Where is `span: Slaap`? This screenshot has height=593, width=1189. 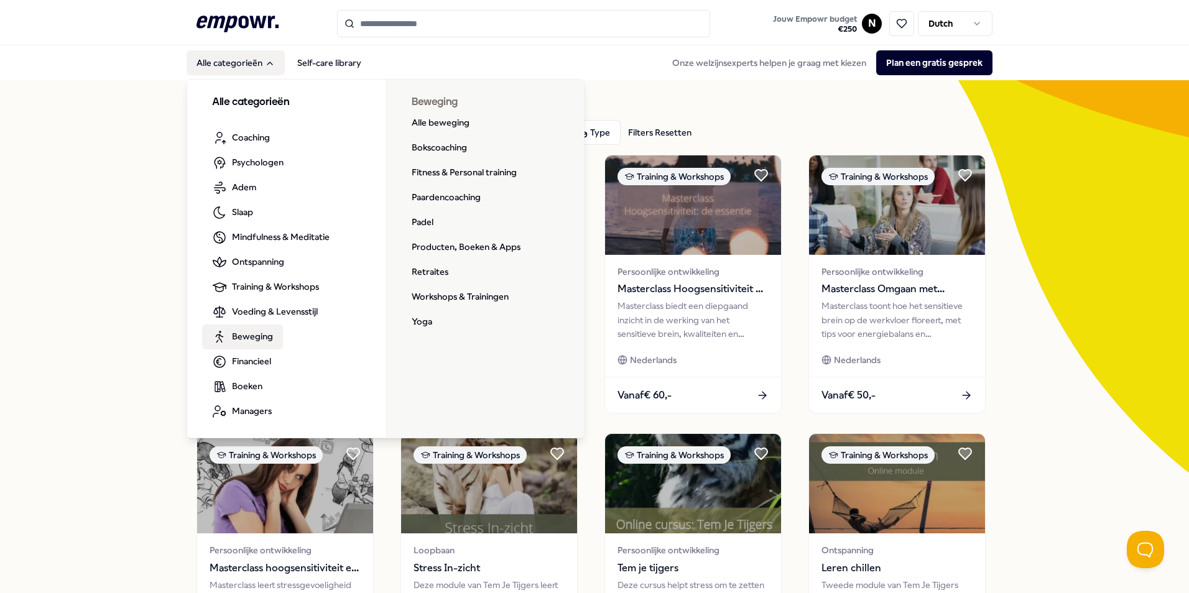
span: Slaap is located at coordinates (242, 212).